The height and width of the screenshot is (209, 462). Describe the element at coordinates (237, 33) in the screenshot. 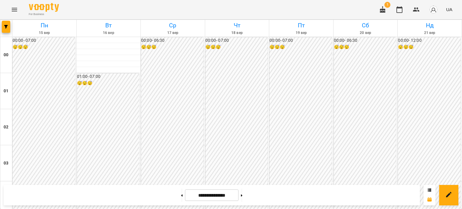

I see `h6: 18 вер` at that location.